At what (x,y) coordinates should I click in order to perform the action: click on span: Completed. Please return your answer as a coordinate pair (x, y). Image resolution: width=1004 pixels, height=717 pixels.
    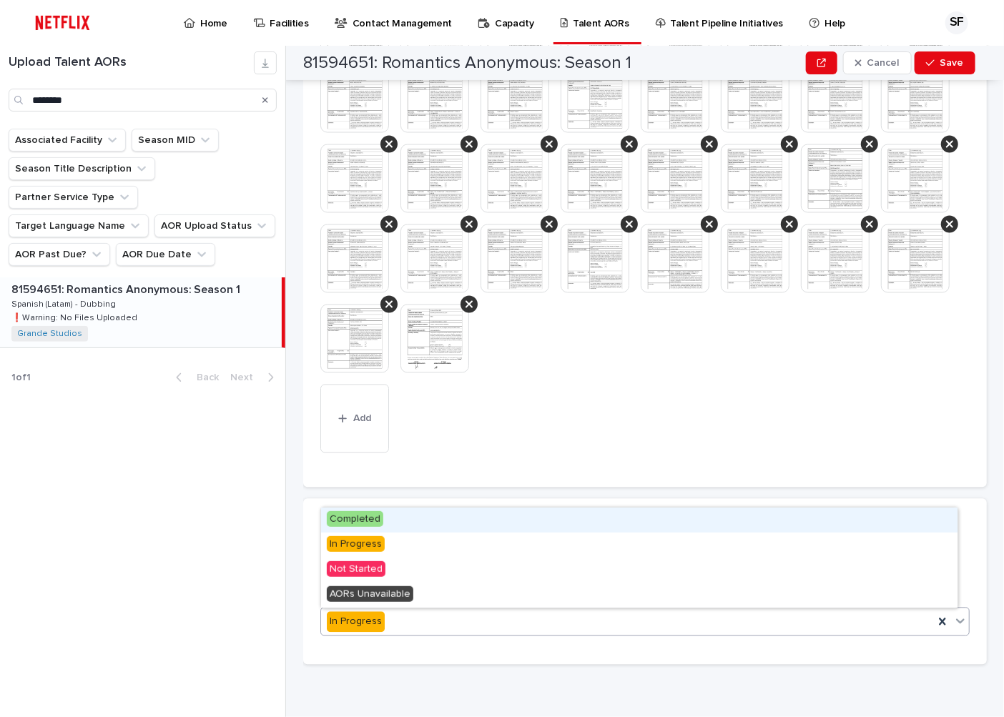
    Looking at the image, I should click on (355, 519).